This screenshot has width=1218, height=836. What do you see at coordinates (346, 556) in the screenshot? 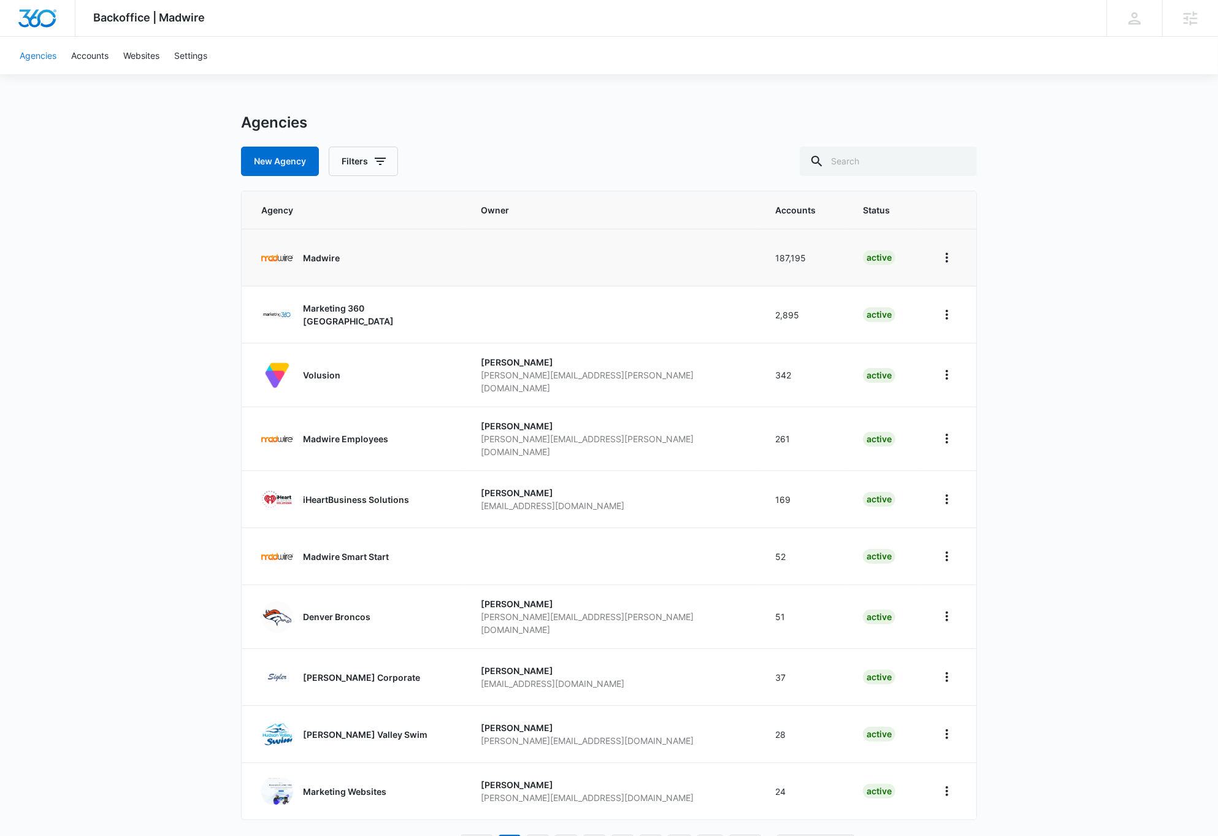
I see `p: Madwire Smart Start` at bounding box center [346, 556].